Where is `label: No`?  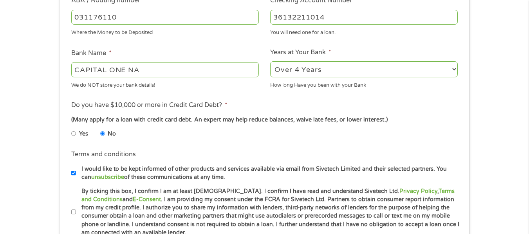 label: No is located at coordinates (112, 134).